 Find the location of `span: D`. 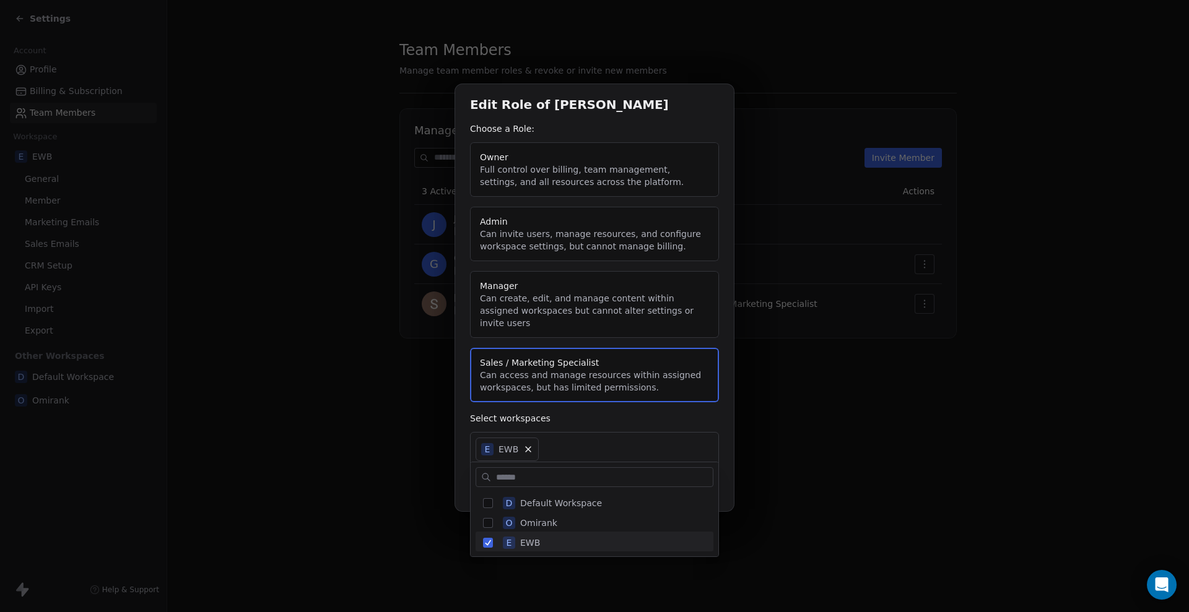

span: D is located at coordinates (509, 503).